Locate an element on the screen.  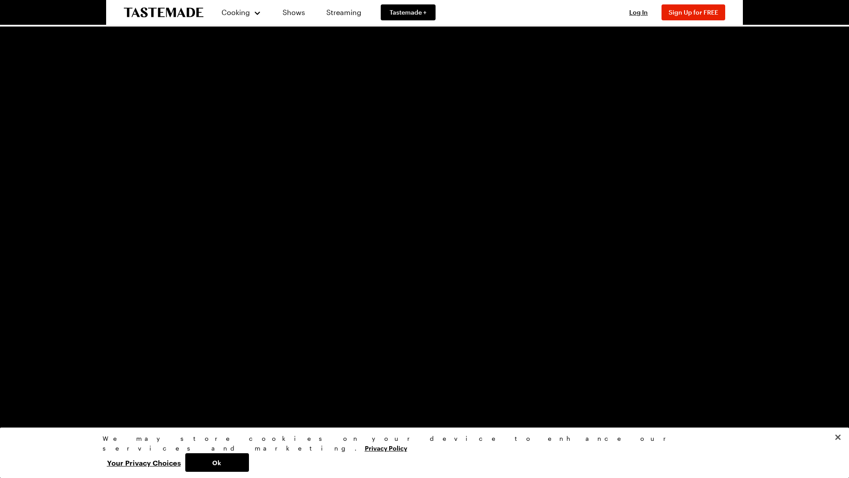
button: Cooking is located at coordinates (241, 12).